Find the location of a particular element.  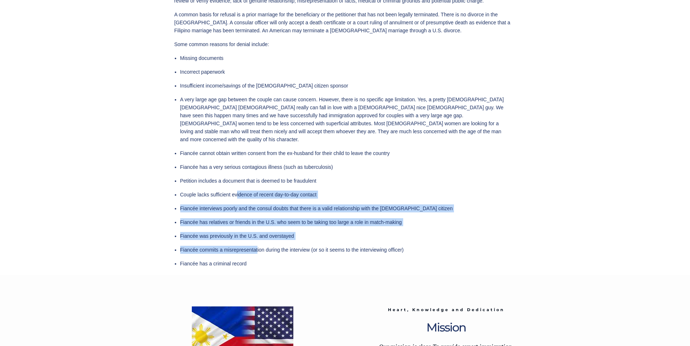

p: Missing documents is located at coordinates (345, 58).